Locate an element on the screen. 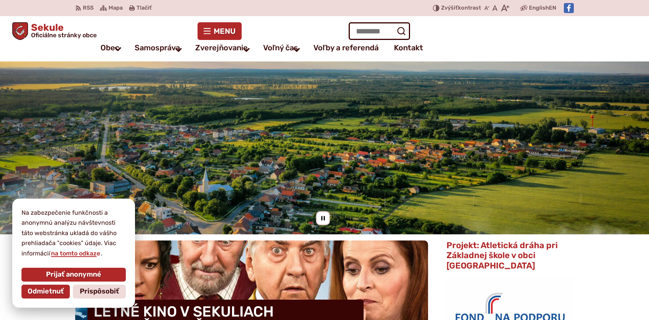 The height and width of the screenshot is (320, 649). a: English EN is located at coordinates (543, 8).